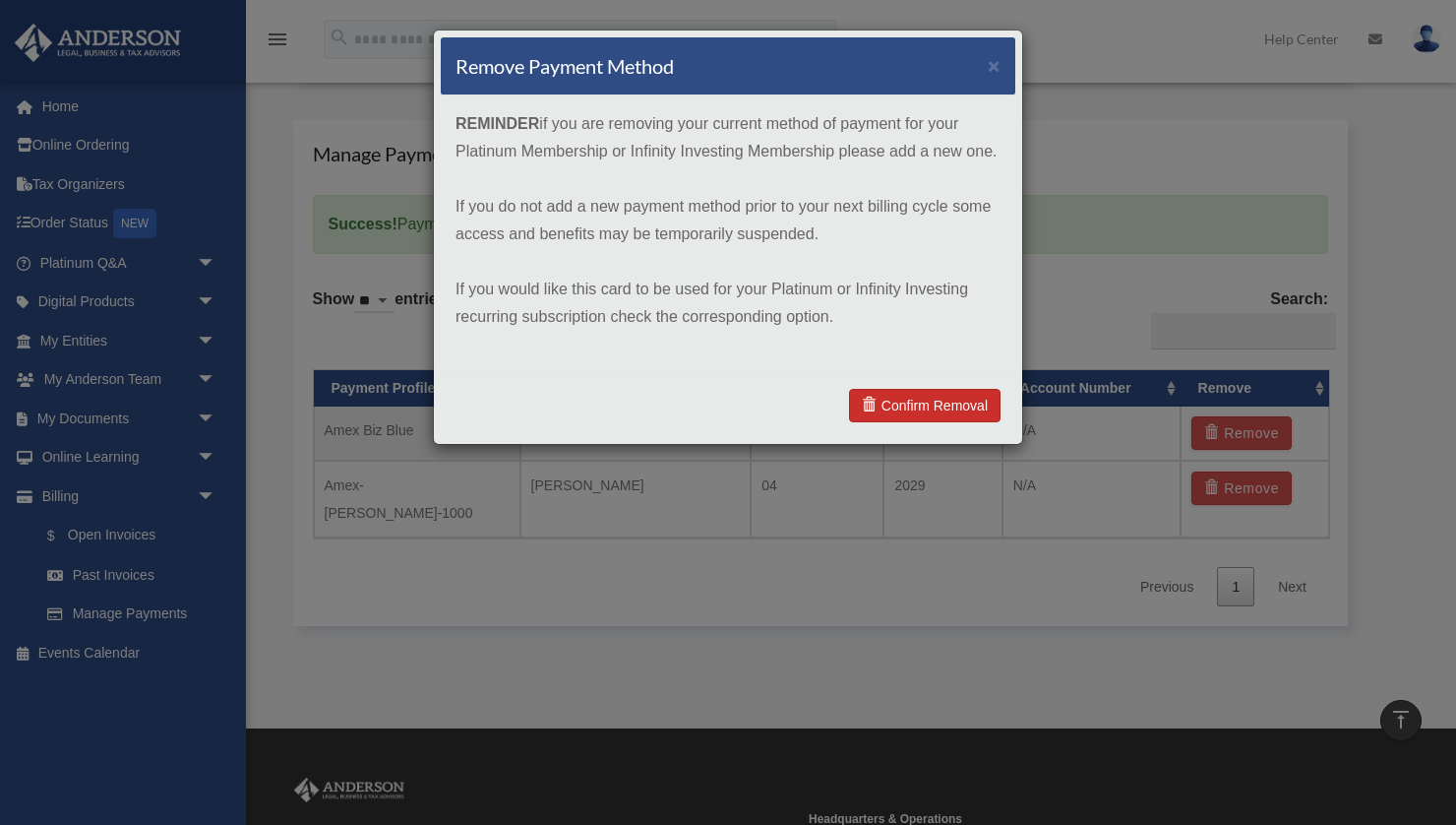 The height and width of the screenshot is (825, 1456). I want to click on h4: Remove Payment Method, so click(565, 66).